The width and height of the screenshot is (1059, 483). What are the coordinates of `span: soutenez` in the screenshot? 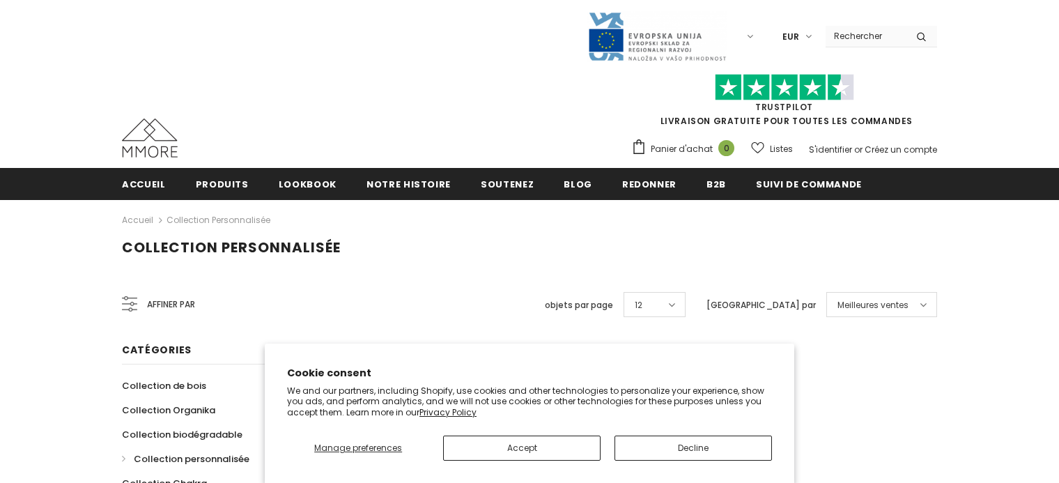 It's located at (507, 184).